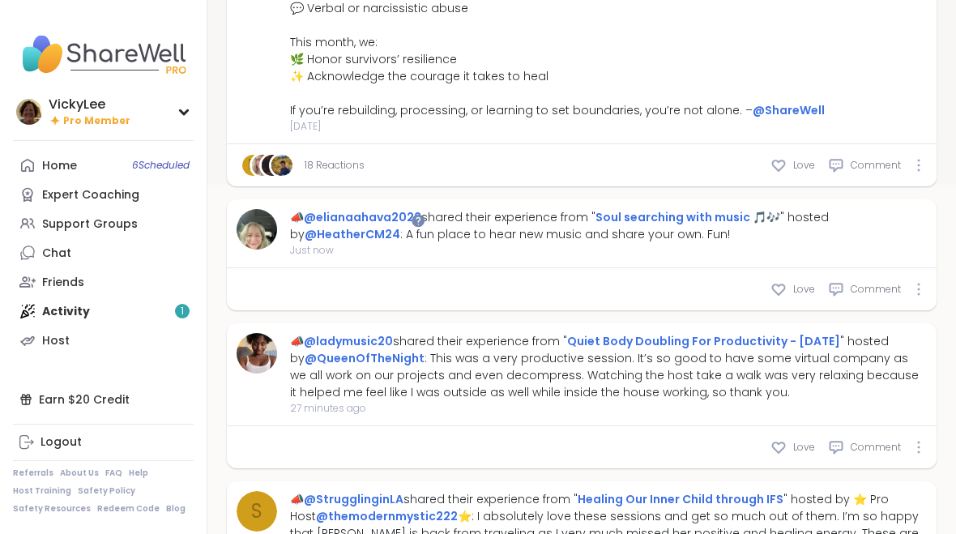  Describe the element at coordinates (257, 229) in the screenshot. I see `img: elianaahava2022` at that location.